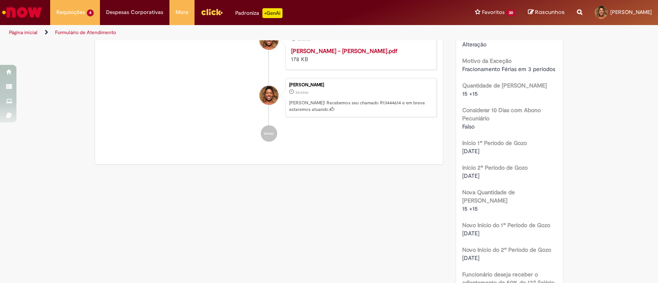 This screenshot has height=283, width=658. I want to click on b: Considerar 10 Dias com Abono Pecuniário, so click(501, 114).